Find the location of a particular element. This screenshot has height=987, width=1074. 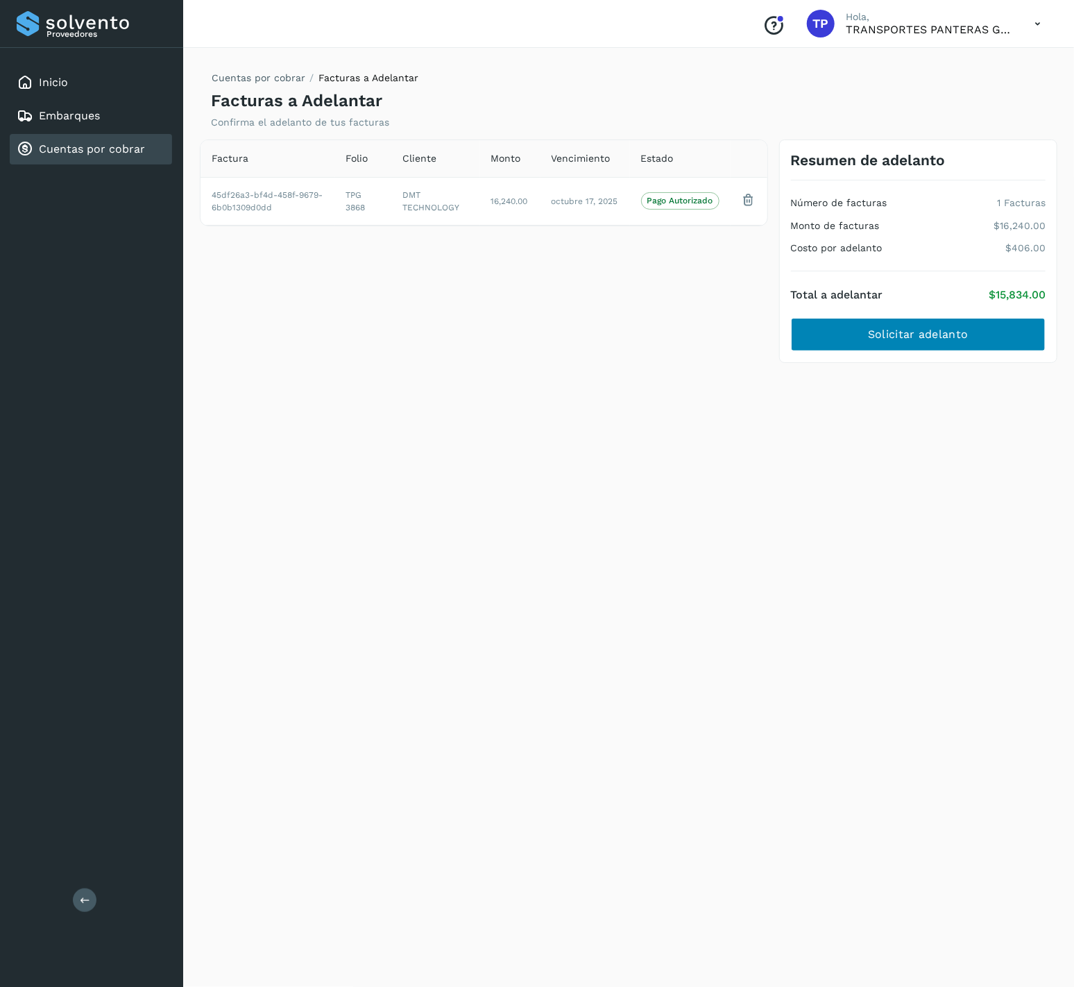

div: Inicio is located at coordinates (91, 83).